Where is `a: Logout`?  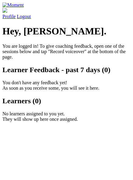 a: Logout is located at coordinates (24, 16).